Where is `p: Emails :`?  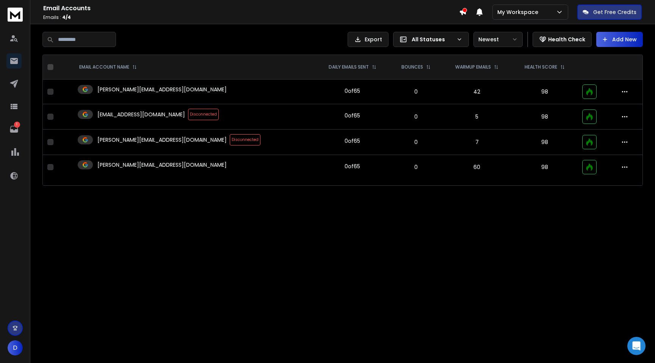
p: Emails : is located at coordinates (251, 17).